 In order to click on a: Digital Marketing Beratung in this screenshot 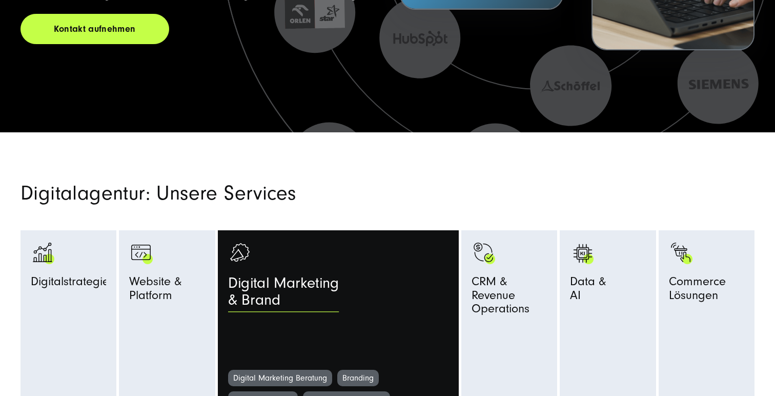, I will do `click(280, 378)`.